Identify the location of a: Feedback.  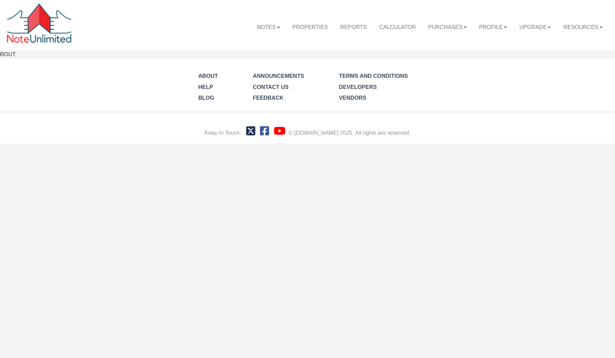
(268, 98).